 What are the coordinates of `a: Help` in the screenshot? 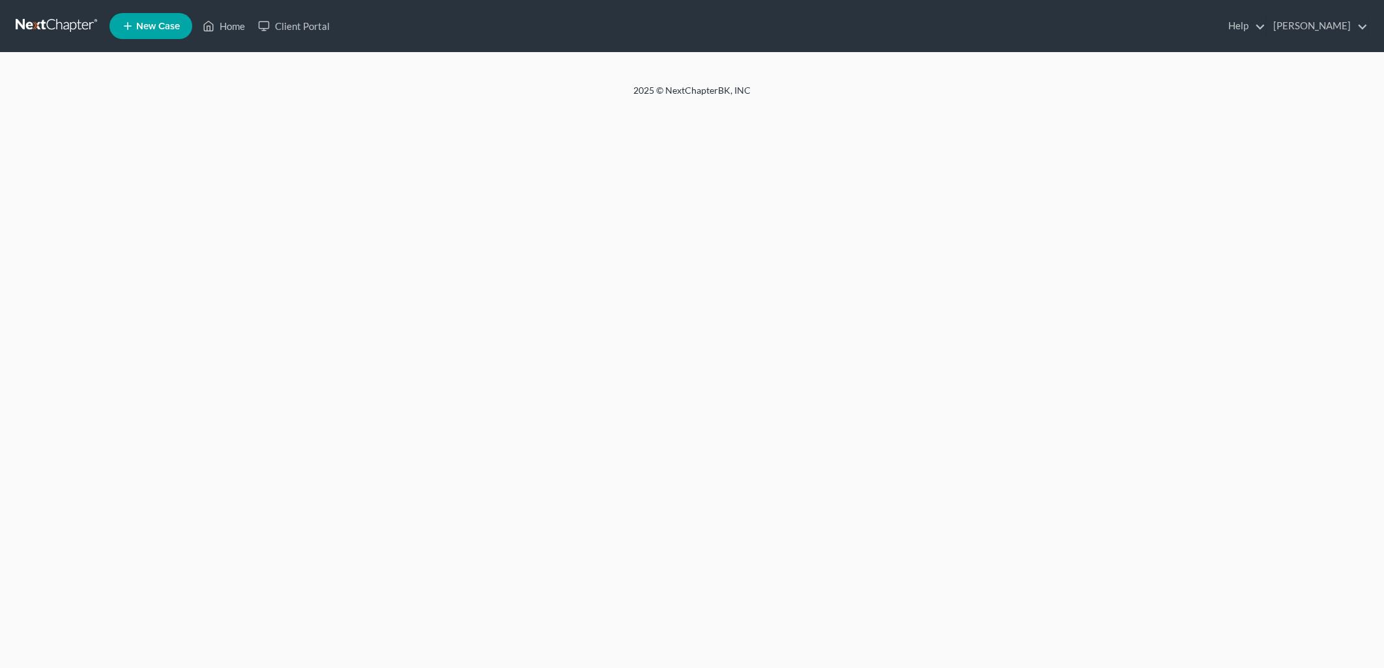 It's located at (1243, 26).